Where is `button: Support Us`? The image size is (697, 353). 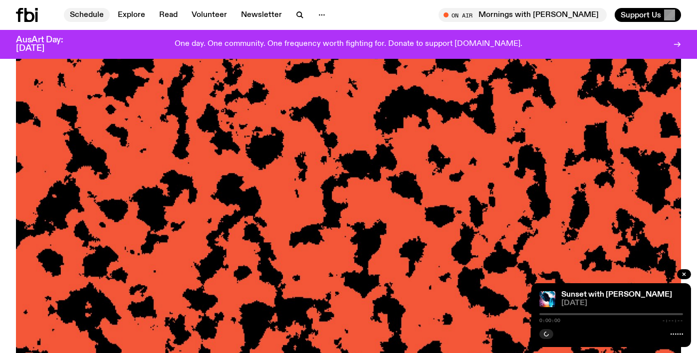
button: Support Us is located at coordinates (648, 15).